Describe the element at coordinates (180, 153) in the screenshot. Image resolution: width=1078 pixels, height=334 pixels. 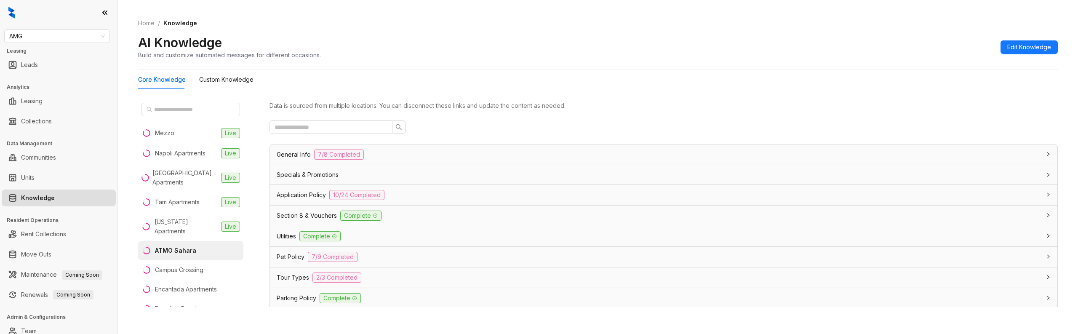
I see `div: Napoli Apartments` at that location.